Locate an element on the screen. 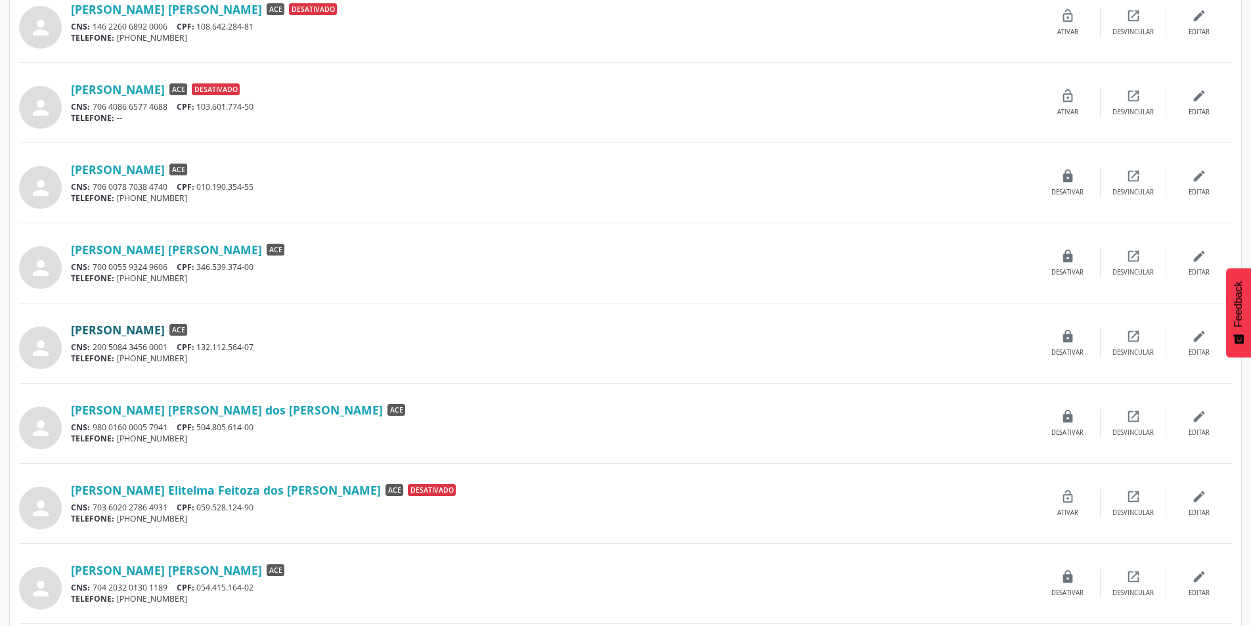 The width and height of the screenshot is (1251, 626). div: 200 5084 3456 0001 132.112.564-07 is located at coordinates (553, 347).